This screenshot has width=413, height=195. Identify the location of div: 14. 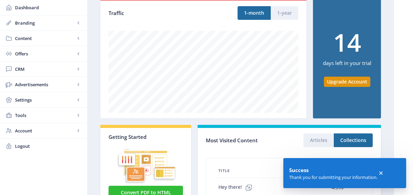
(347, 42).